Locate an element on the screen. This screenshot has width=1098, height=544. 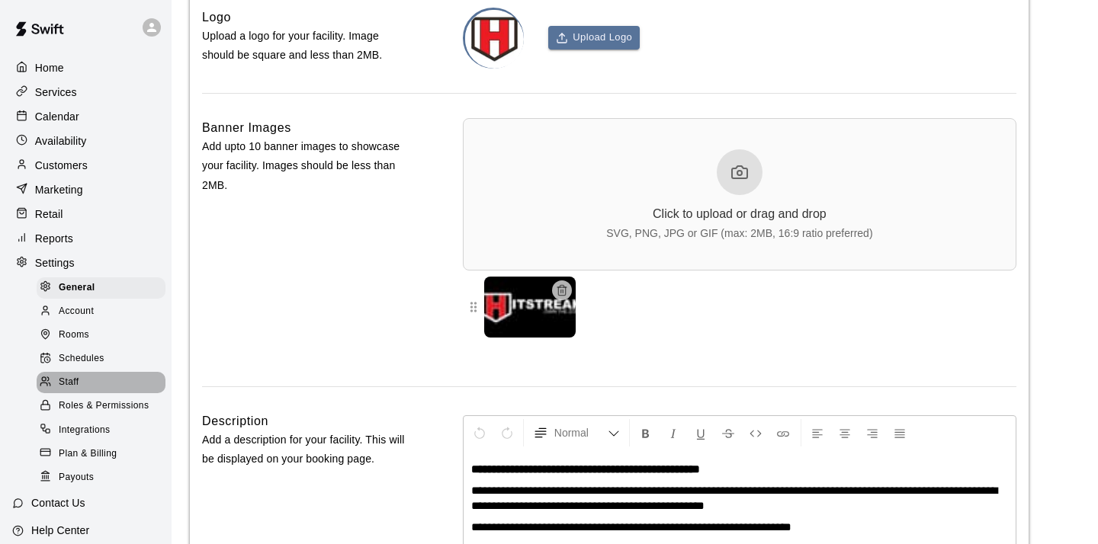
div: Availability is located at coordinates (85, 141).